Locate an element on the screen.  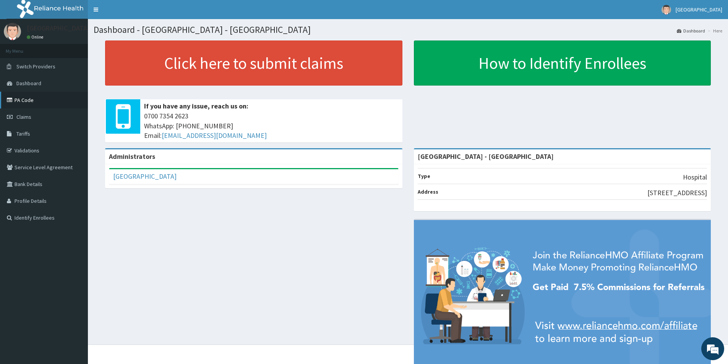
span: Switch Providers is located at coordinates (36, 66).